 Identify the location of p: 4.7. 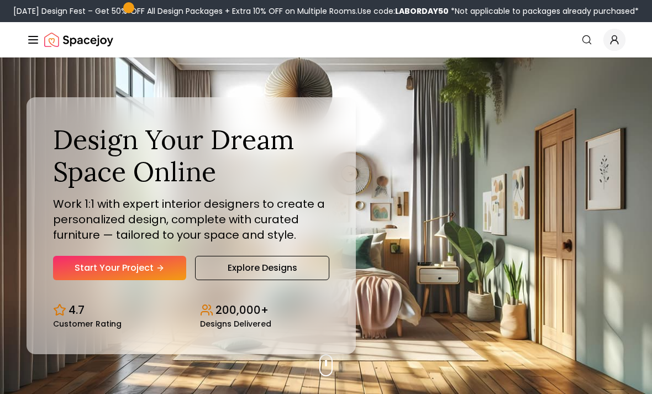
(76, 310).